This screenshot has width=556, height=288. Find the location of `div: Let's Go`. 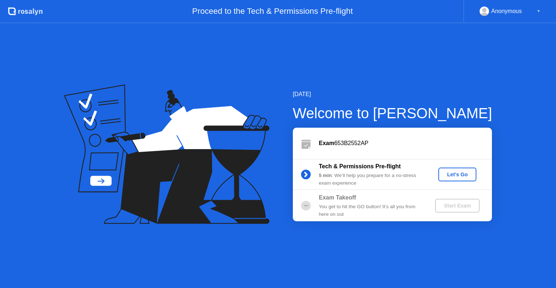

div: Let's Go is located at coordinates (458, 174).